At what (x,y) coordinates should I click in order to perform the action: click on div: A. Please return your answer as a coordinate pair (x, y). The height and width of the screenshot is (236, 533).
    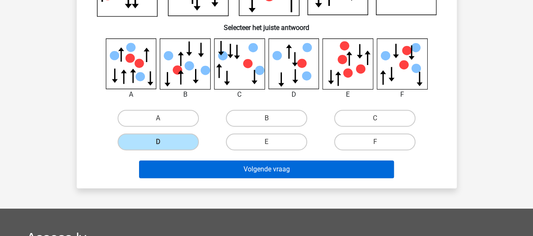
    Looking at the image, I should click on (131, 94).